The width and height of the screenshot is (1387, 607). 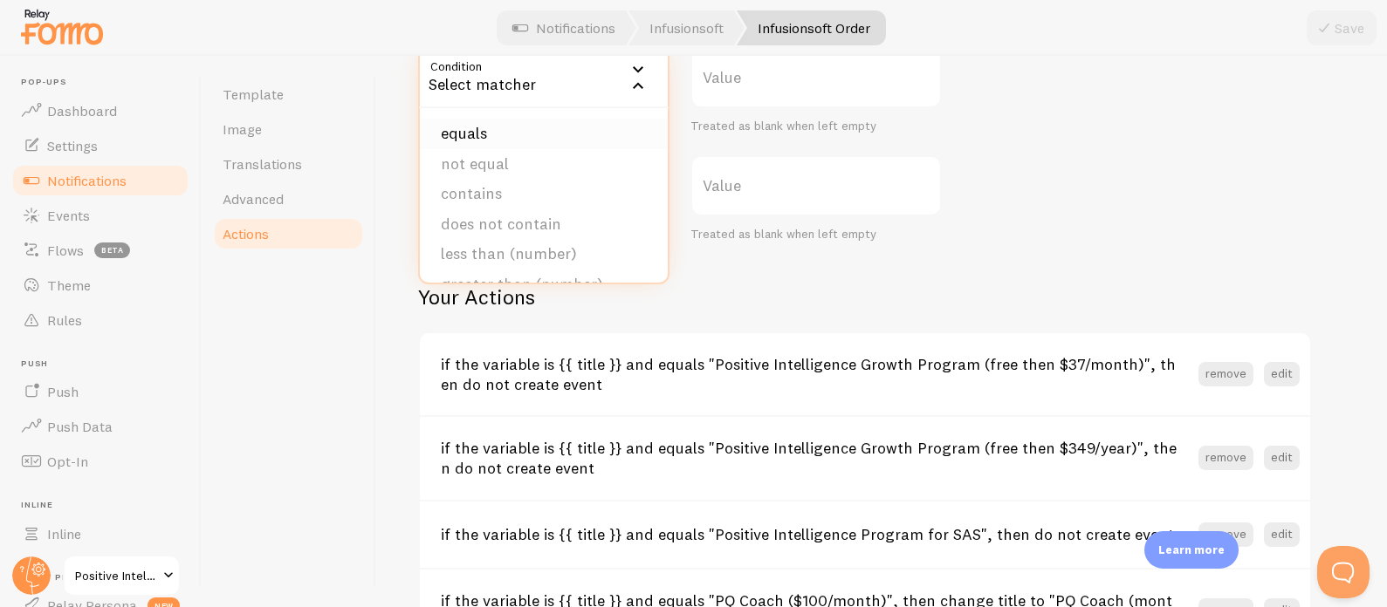 I want to click on a: Positive Intelligence, so click(x=121, y=576).